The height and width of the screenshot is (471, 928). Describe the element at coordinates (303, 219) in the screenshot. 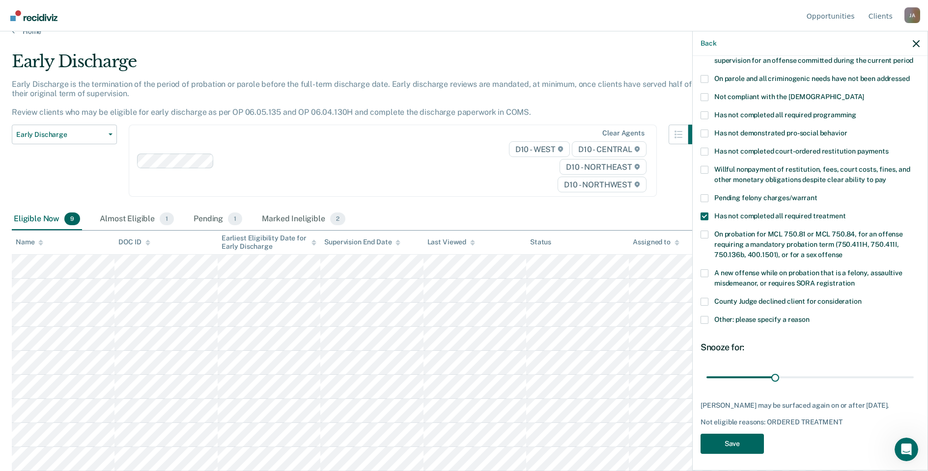

I see `div: Marked Ineligible` at that location.